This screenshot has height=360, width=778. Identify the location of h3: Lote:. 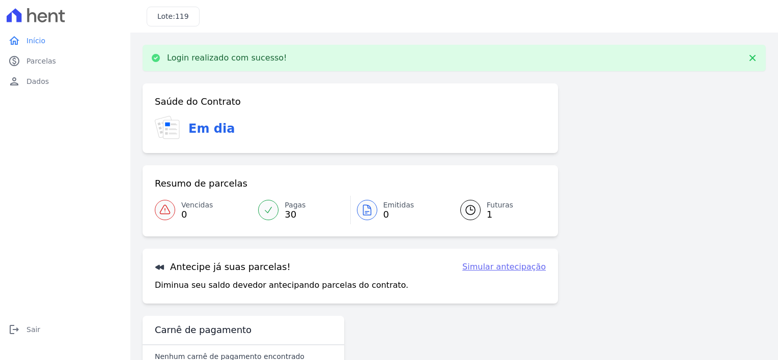
(173, 16).